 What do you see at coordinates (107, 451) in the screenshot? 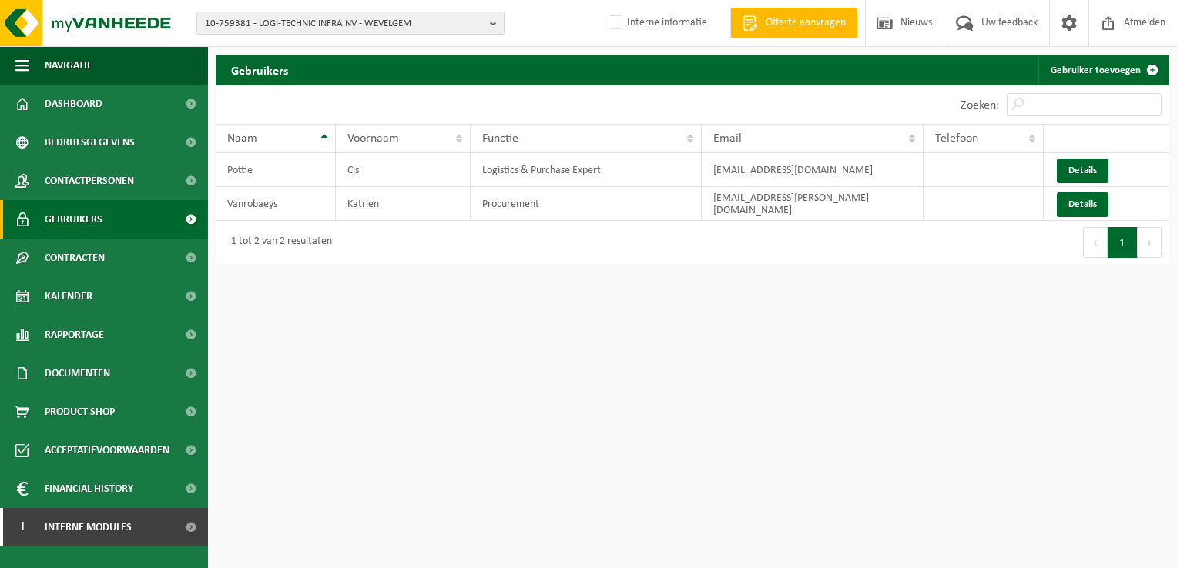
I see `span: Acceptatievoorwaarden` at bounding box center [107, 451].